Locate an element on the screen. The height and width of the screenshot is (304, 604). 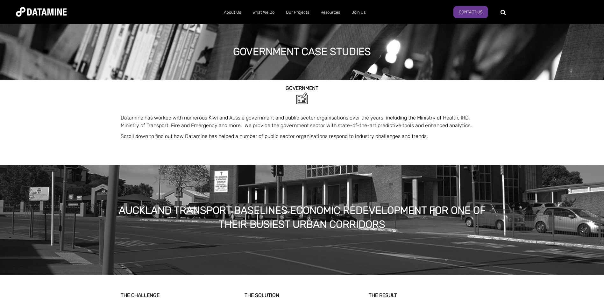
strong: THE RESULT is located at coordinates (383, 295).